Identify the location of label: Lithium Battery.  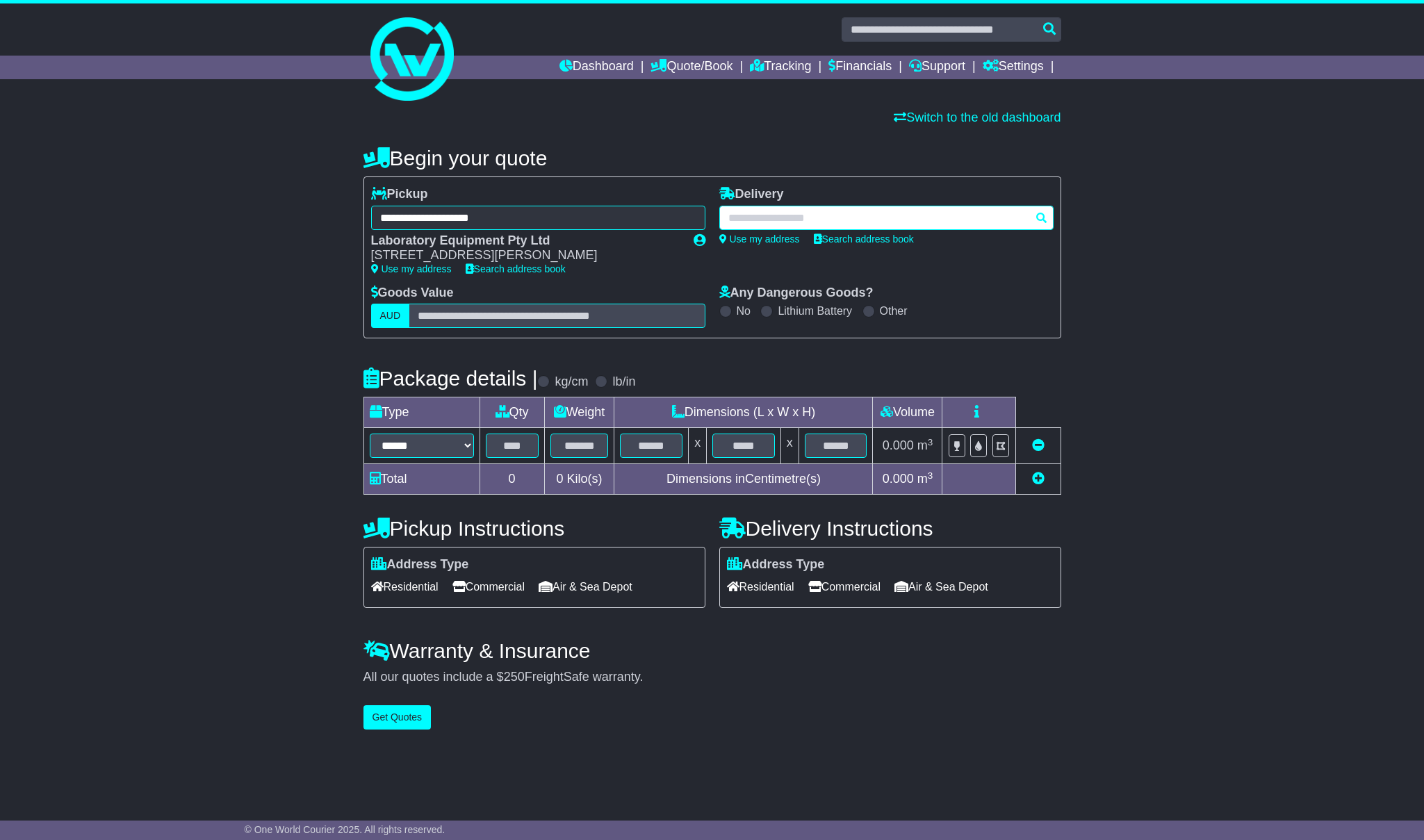
(815, 310).